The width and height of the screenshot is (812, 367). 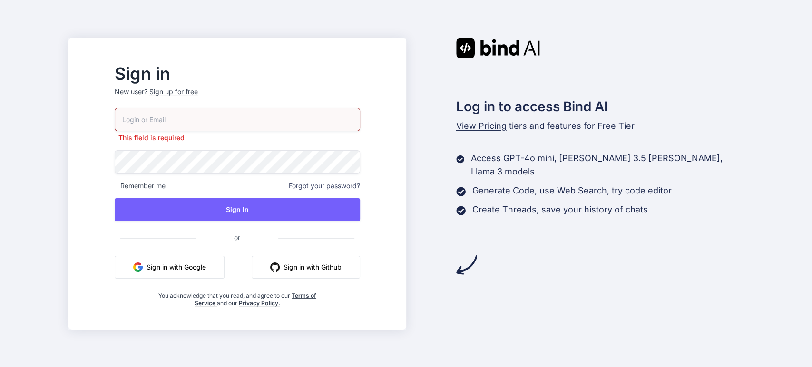 I want to click on span: Remember me, so click(x=140, y=186).